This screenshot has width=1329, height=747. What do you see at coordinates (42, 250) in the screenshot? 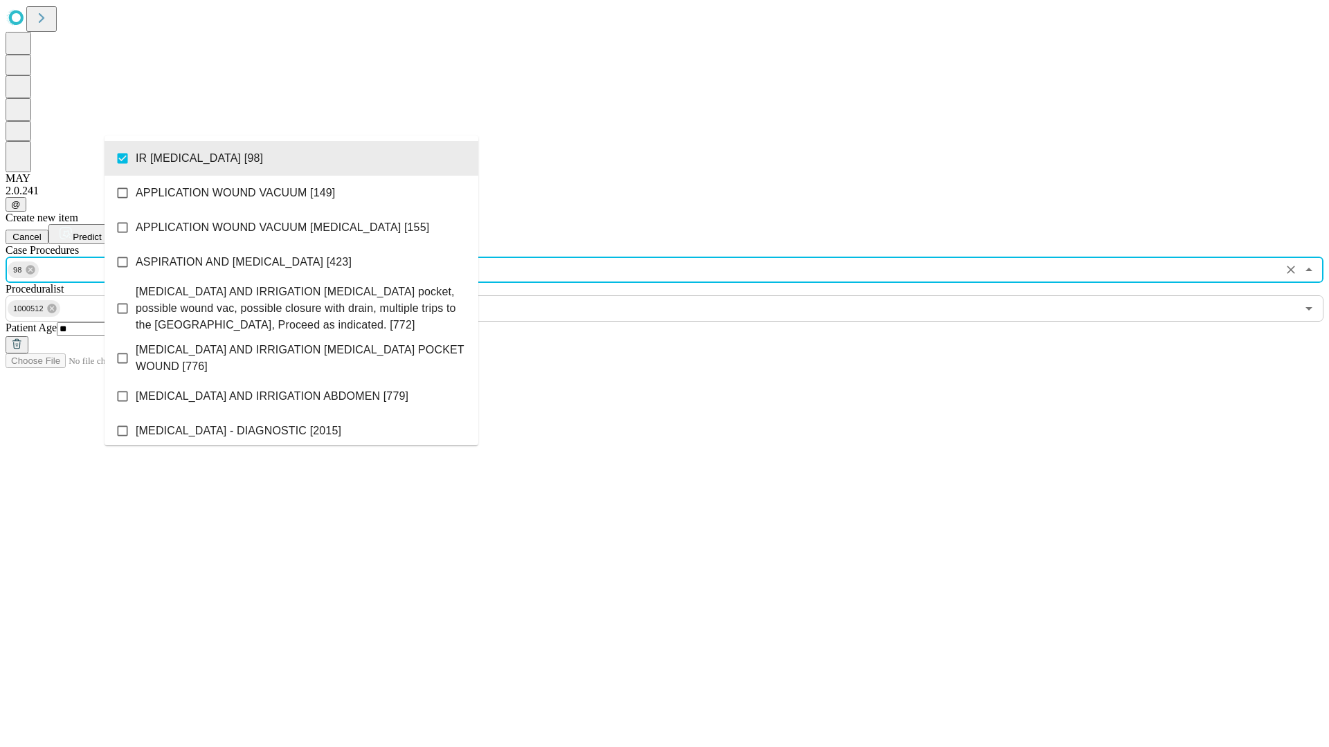
I see `span: Scheduled Procedure` at bounding box center [42, 250].